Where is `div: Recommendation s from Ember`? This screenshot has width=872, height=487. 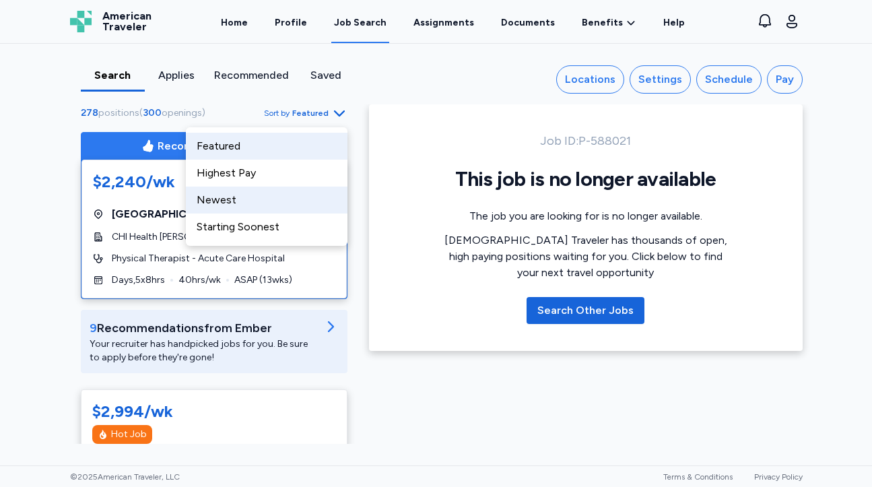 div: Recommendation s from Ember is located at coordinates (203, 328).